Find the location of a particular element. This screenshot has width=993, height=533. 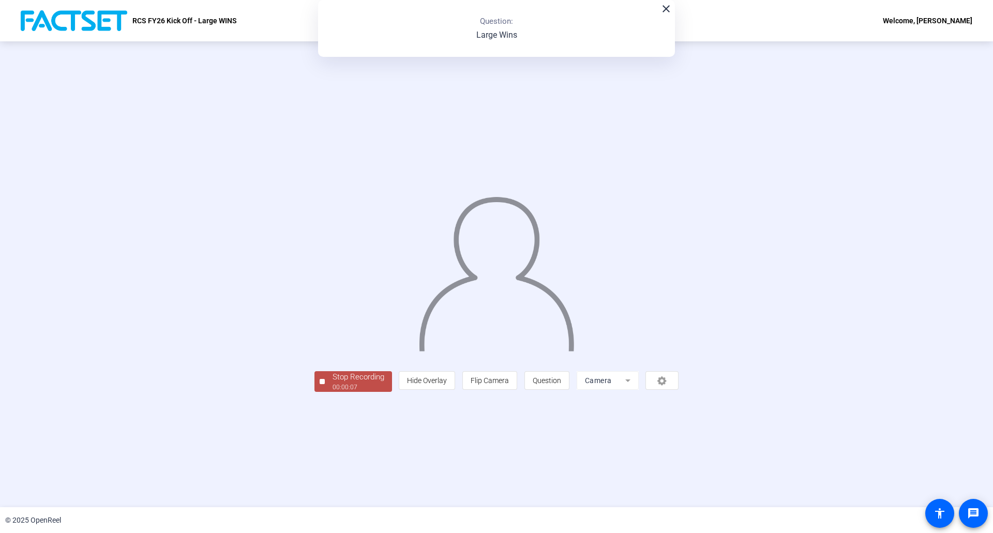

p: Large Wins is located at coordinates (497, 35).